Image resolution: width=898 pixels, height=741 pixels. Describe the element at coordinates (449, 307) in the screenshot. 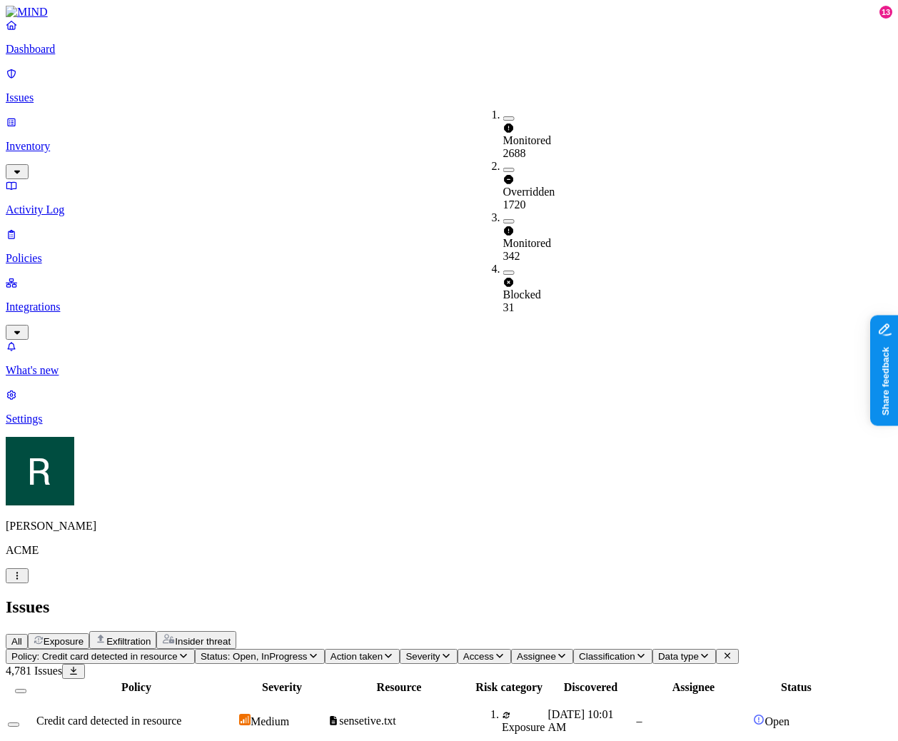

I see `p: Integrations` at that location.